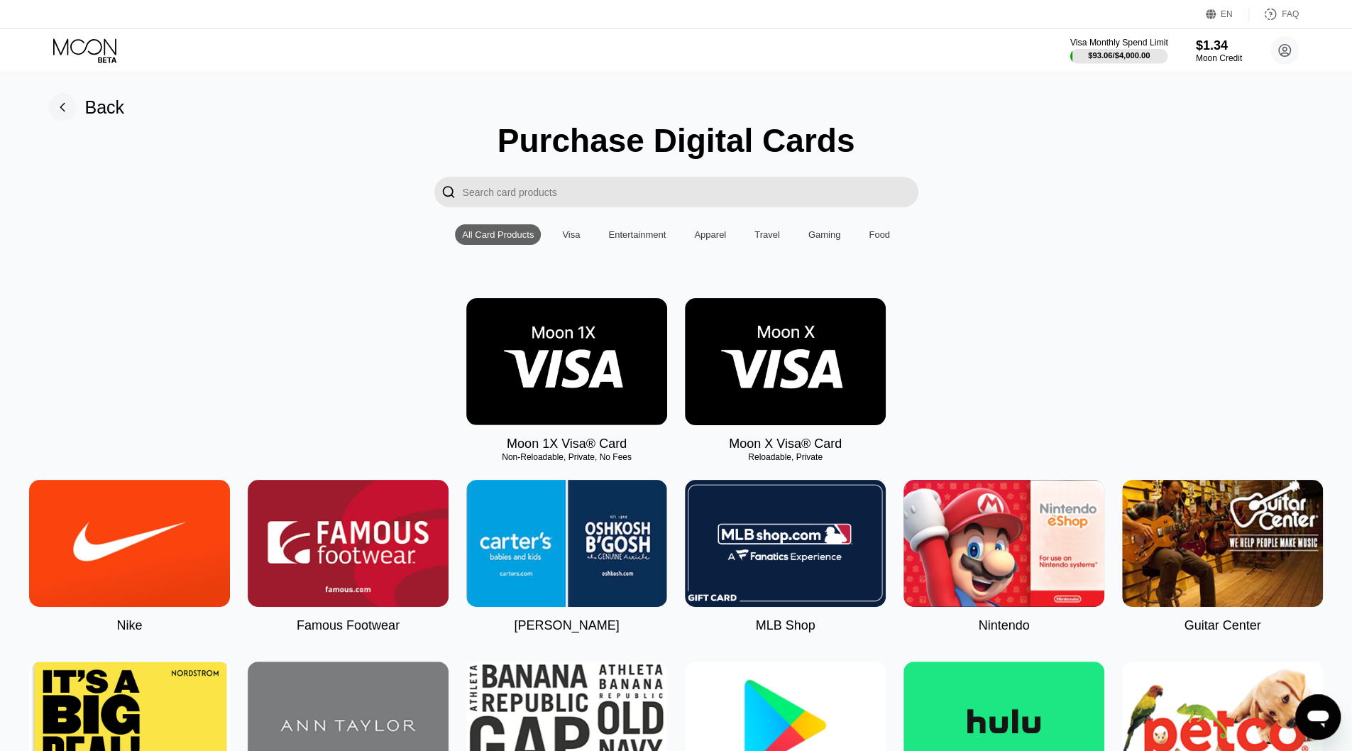 The width and height of the screenshot is (1352, 751). Describe the element at coordinates (676, 141) in the screenshot. I see `div: Purchase Digital Cards` at that location.